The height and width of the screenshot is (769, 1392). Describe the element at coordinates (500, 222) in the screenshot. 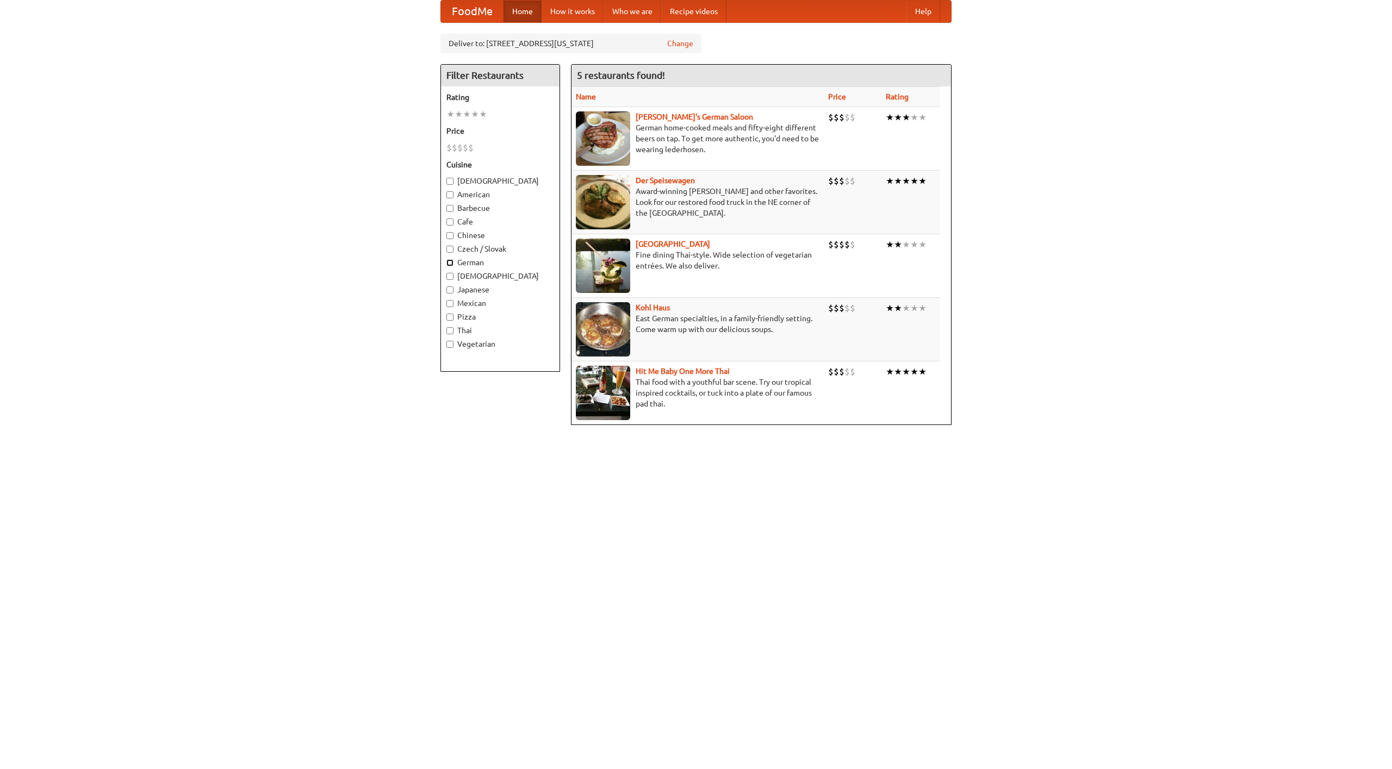

I see `label: Cafe` at that location.